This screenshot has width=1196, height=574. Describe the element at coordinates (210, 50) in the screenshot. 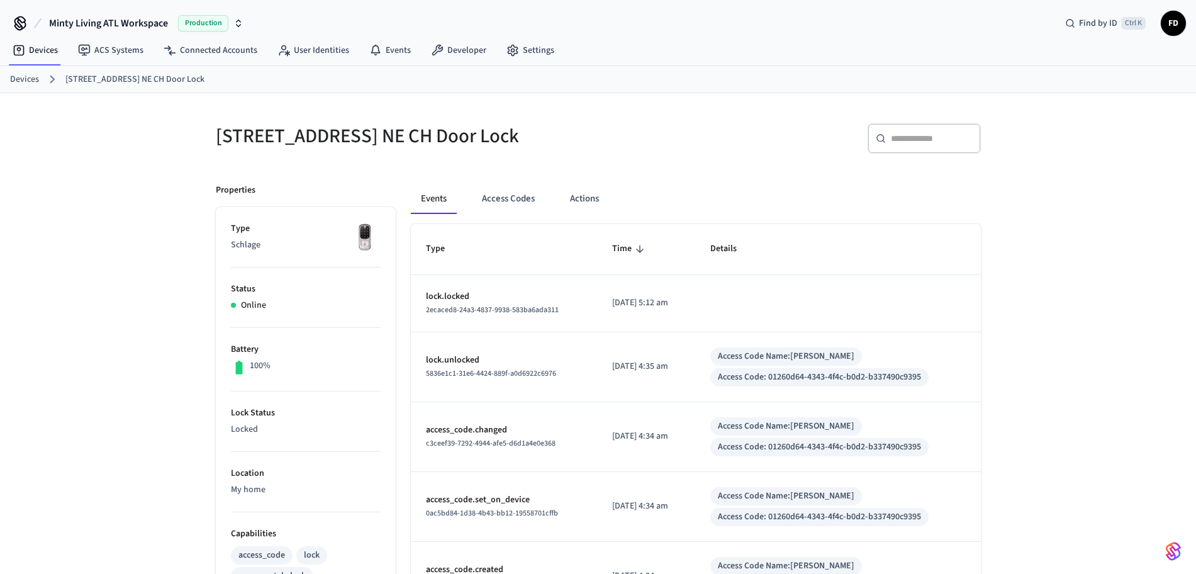

I see `a: Connected Accounts` at that location.